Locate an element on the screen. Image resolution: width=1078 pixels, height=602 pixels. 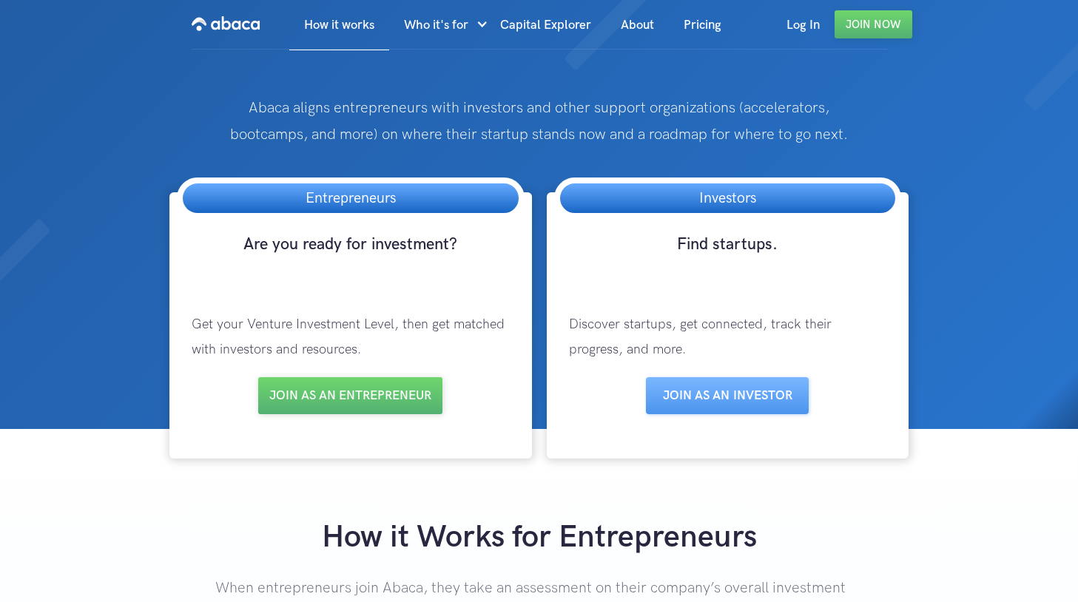
a: Join Now is located at coordinates (873, 24).